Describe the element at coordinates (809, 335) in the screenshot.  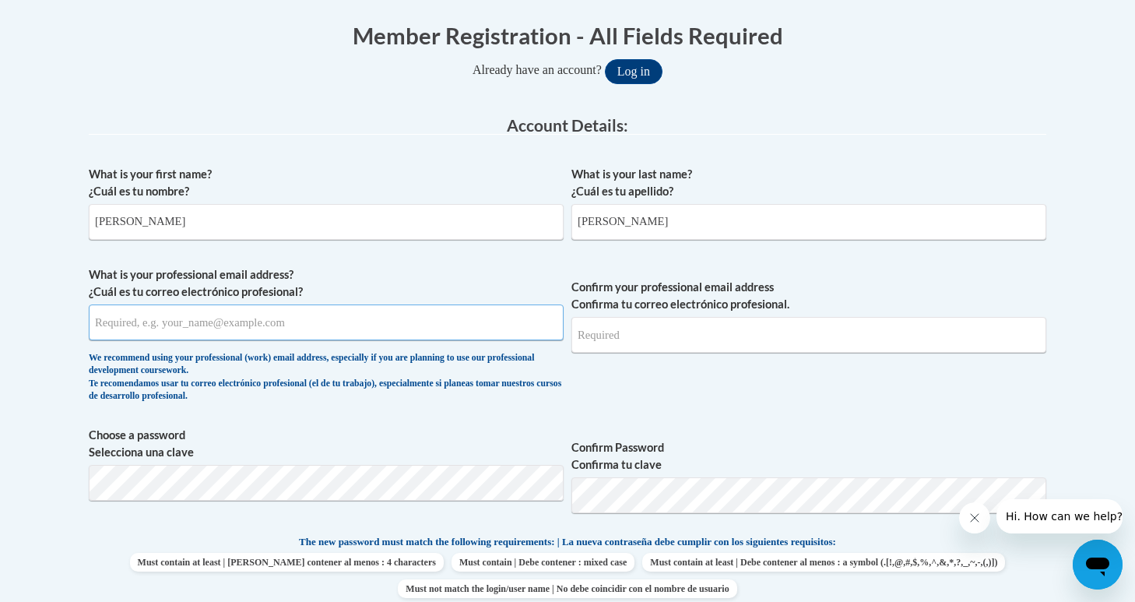
I see `input: Required` at that location.